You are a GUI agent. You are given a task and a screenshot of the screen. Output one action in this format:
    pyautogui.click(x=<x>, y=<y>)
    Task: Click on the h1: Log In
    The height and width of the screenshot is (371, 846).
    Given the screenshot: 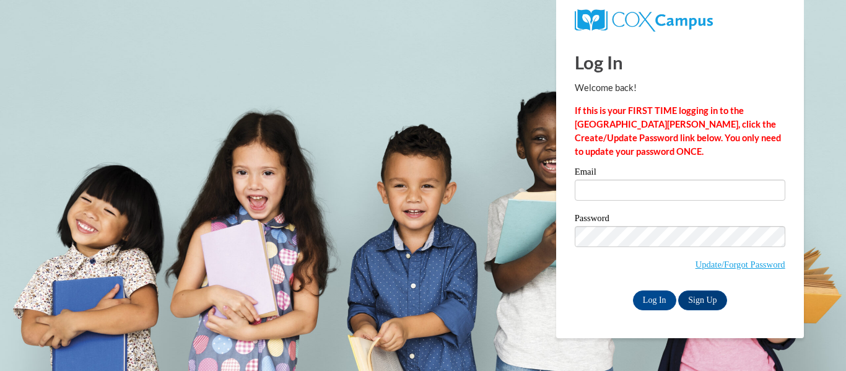 What is the action you would take?
    pyautogui.click(x=680, y=62)
    